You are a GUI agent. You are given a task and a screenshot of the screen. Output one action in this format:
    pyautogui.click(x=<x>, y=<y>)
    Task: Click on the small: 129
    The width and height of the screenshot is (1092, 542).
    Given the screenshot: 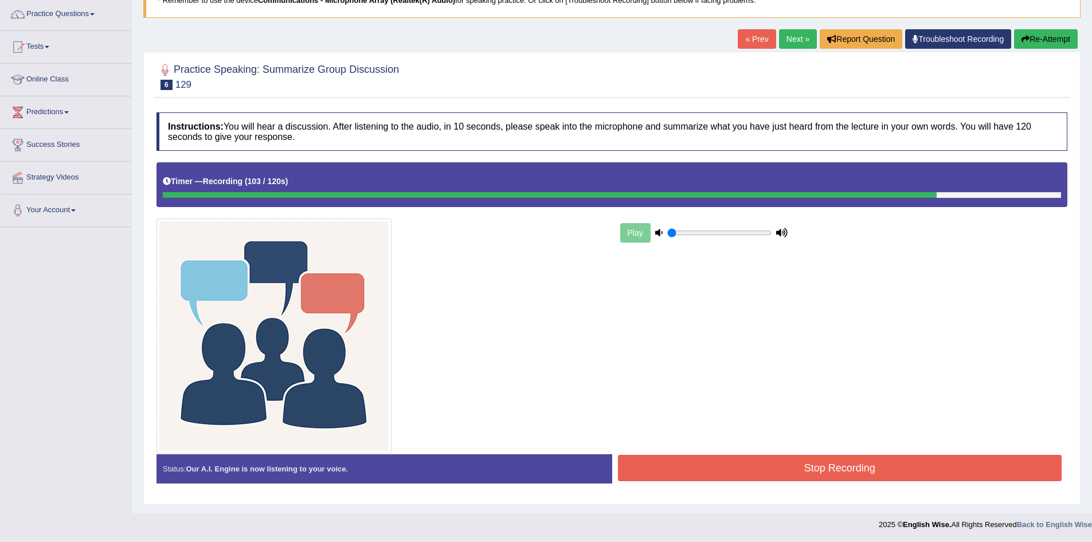 What is the action you would take?
    pyautogui.click(x=183, y=84)
    